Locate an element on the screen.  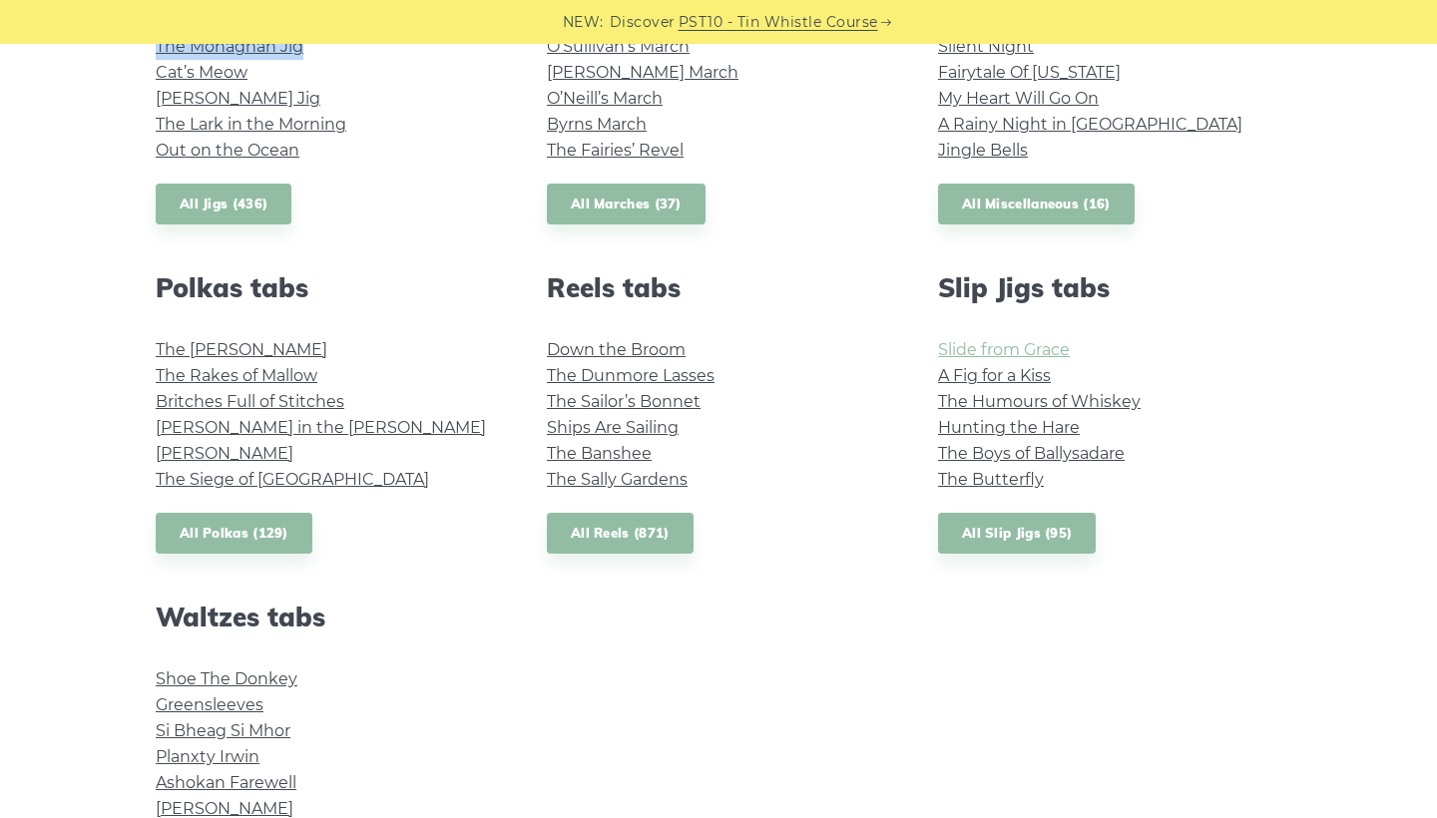
a: Silent Night is located at coordinates (986, 46).